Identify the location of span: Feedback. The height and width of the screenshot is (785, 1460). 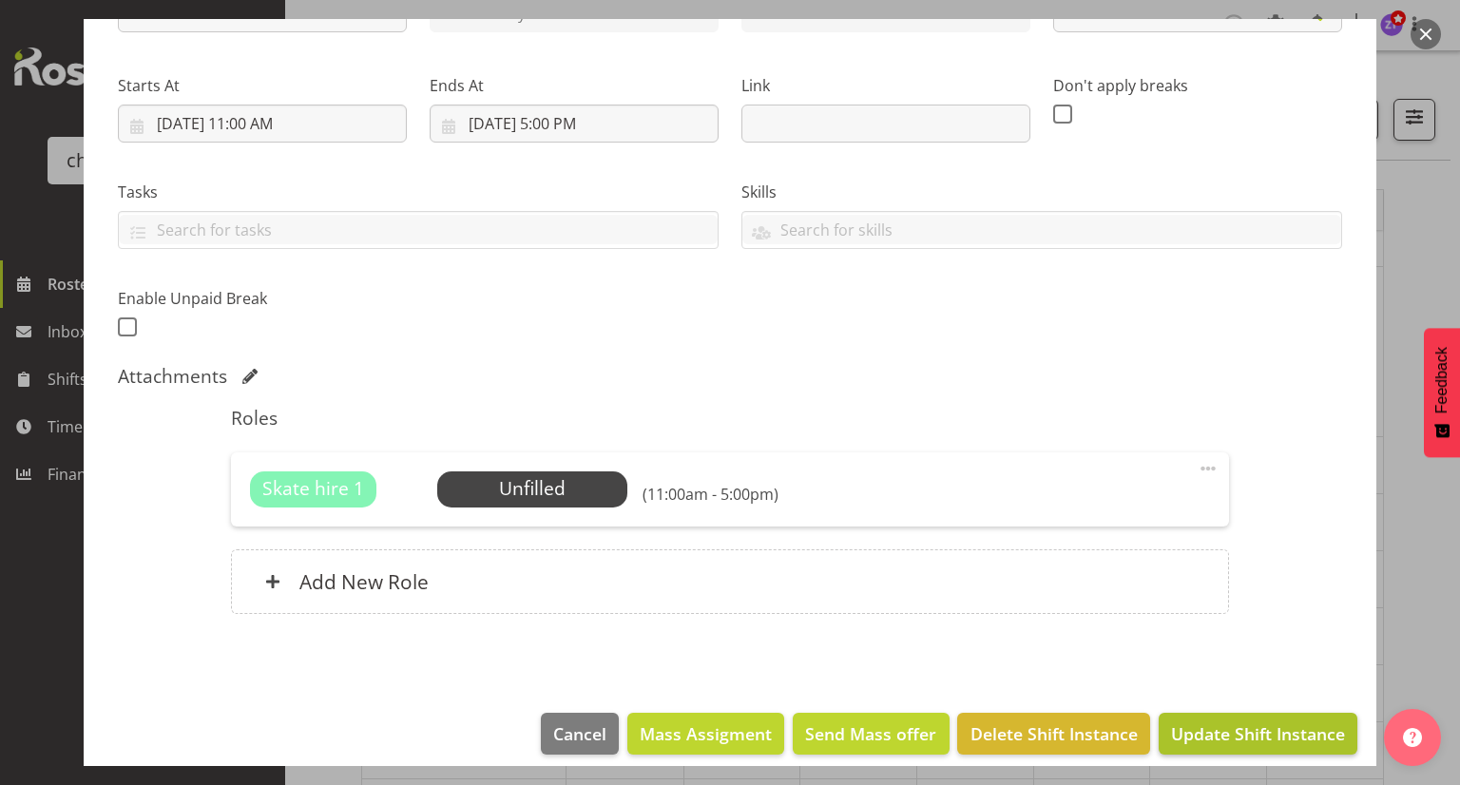
(1442, 380).